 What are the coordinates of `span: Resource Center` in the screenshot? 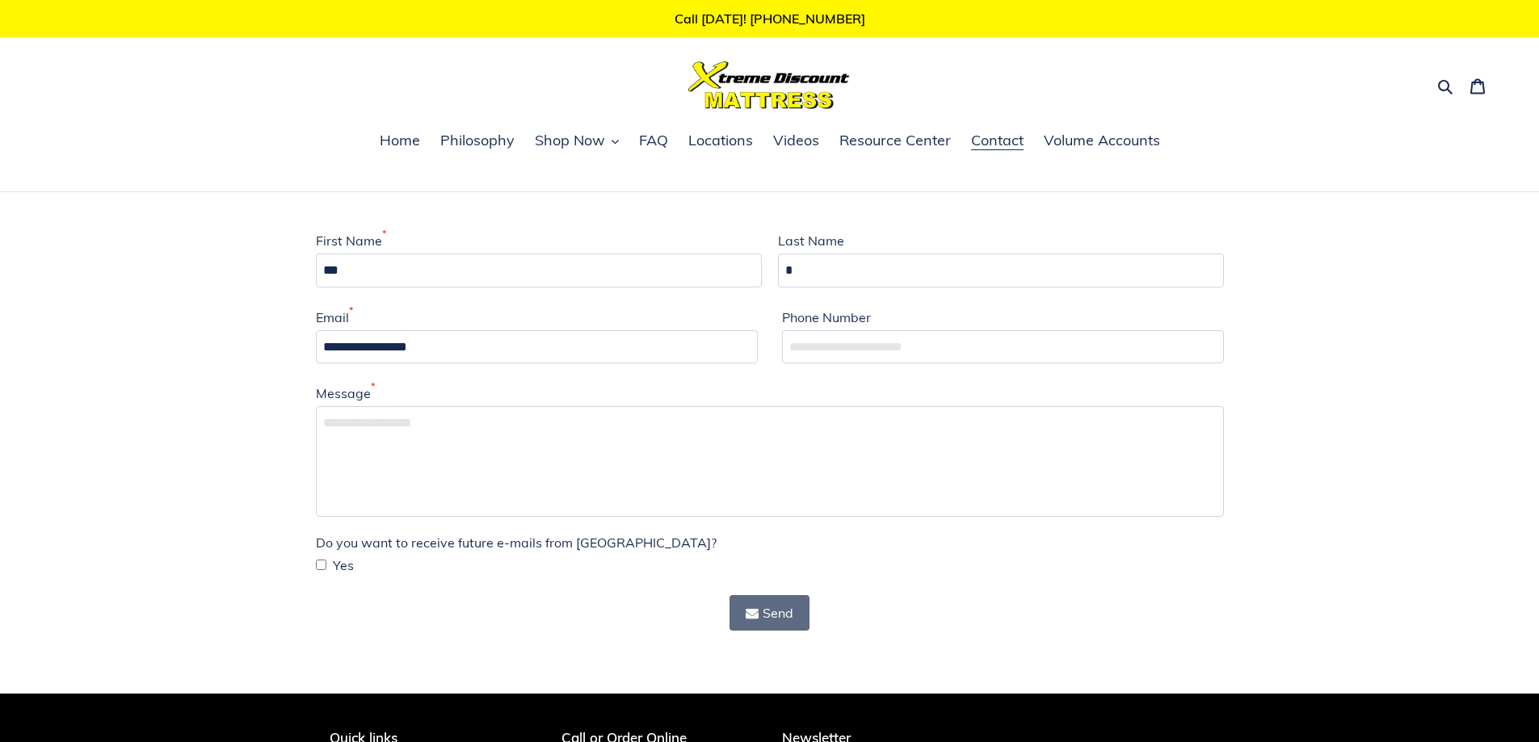 It's located at (895, 141).